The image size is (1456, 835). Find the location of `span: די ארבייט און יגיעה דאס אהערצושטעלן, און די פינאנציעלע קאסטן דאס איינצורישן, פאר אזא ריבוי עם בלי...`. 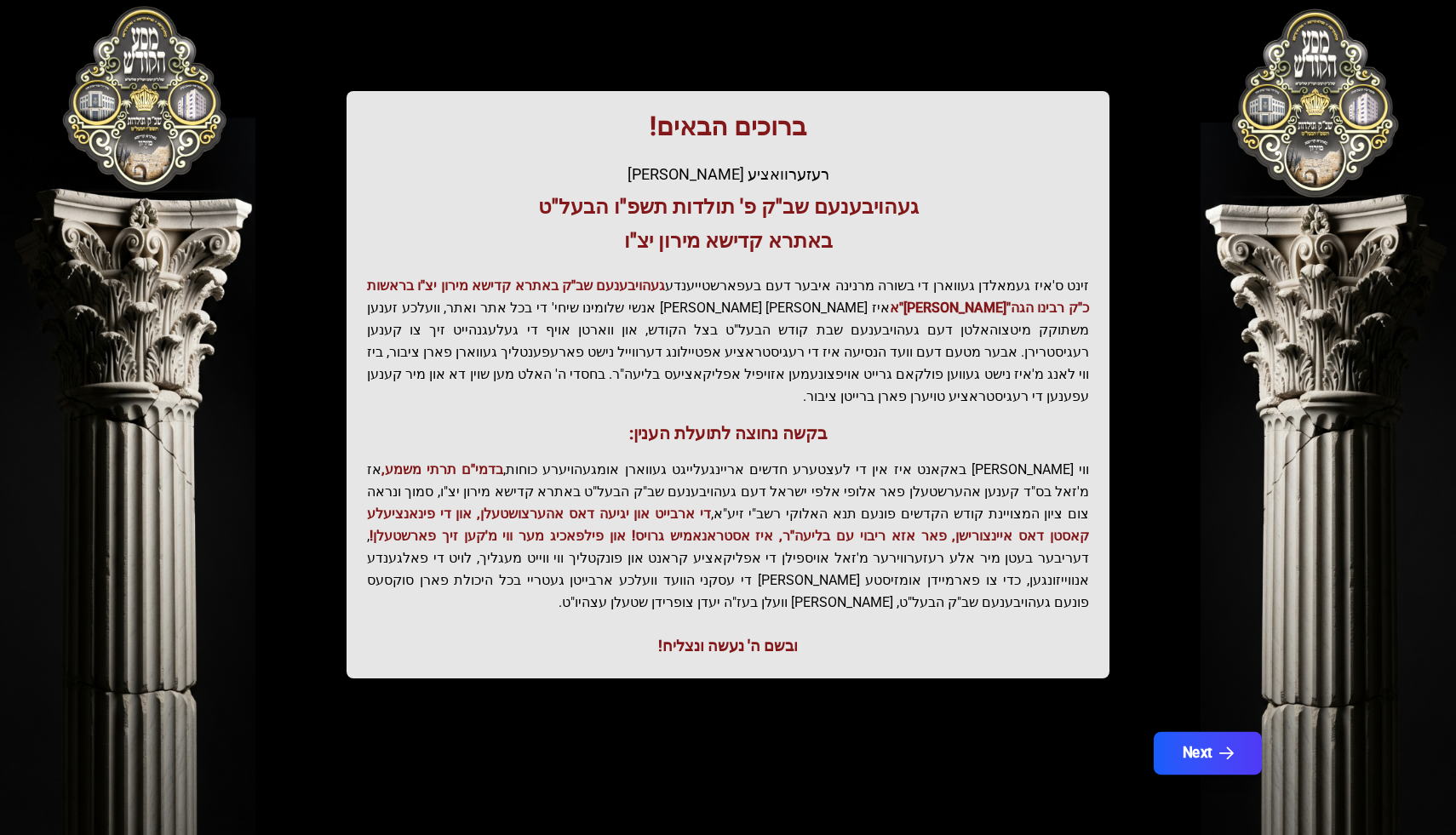

span: די ארבייט און יגיעה דאס אהערצושטעלן, און די פינאנציעלע קאסטן דאס איינצורישן, פאר אזא ריבוי עם בלי... is located at coordinates (728, 525).